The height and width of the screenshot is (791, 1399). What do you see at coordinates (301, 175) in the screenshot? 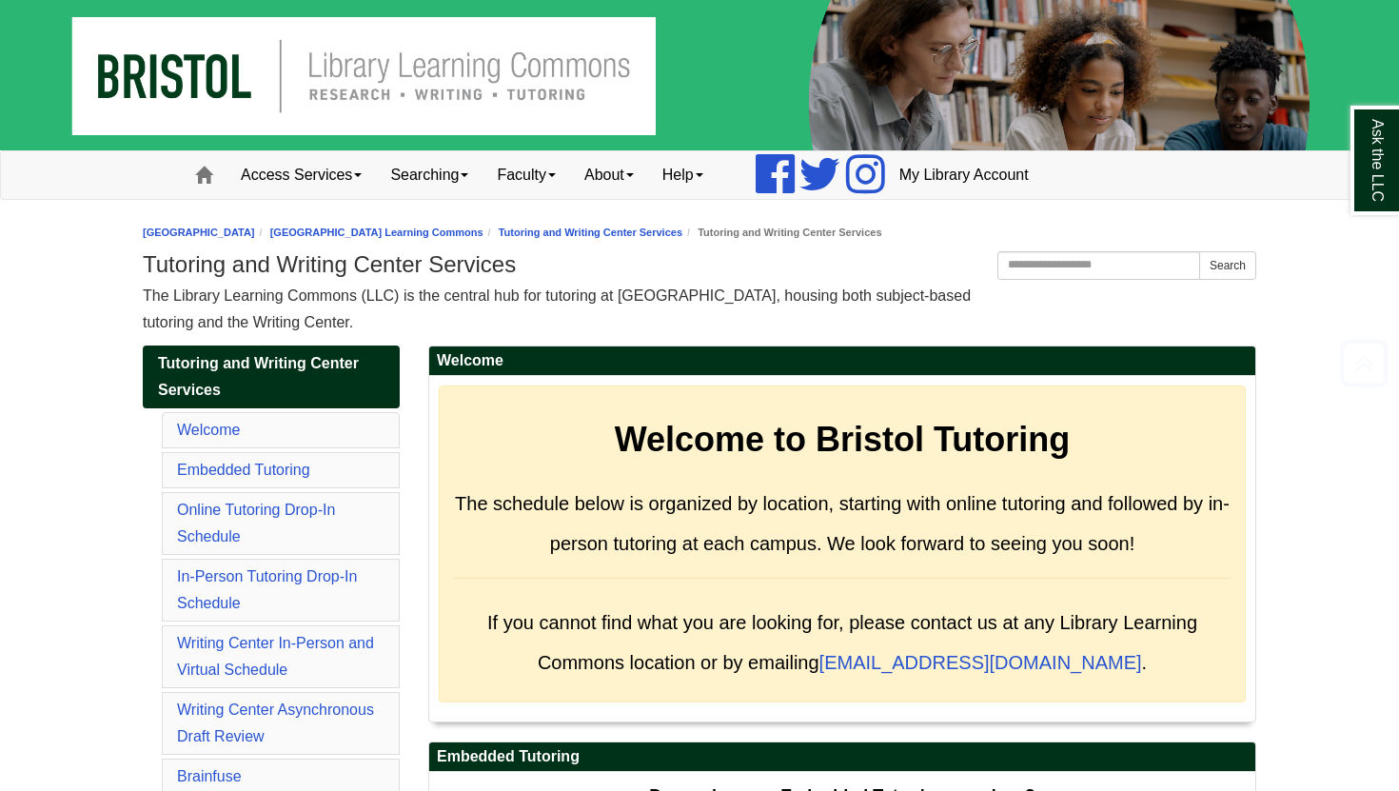
I see `a: Access Services` at bounding box center [301, 175].